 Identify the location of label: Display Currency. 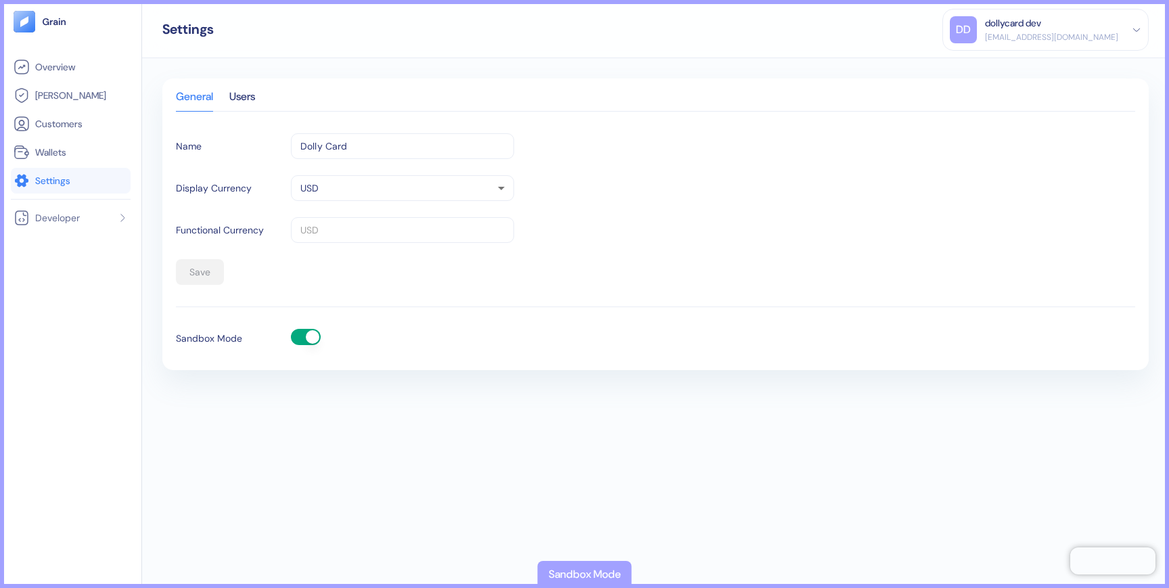
(214, 188).